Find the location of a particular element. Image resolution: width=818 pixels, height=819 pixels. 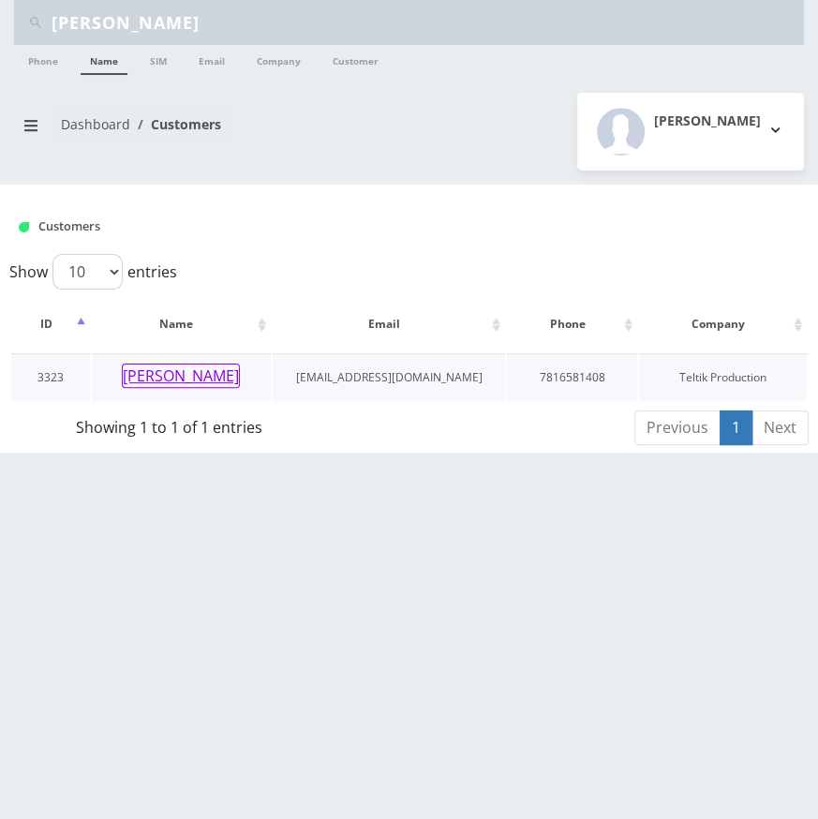

nav: breadcrumb is located at coordinates (204, 131).